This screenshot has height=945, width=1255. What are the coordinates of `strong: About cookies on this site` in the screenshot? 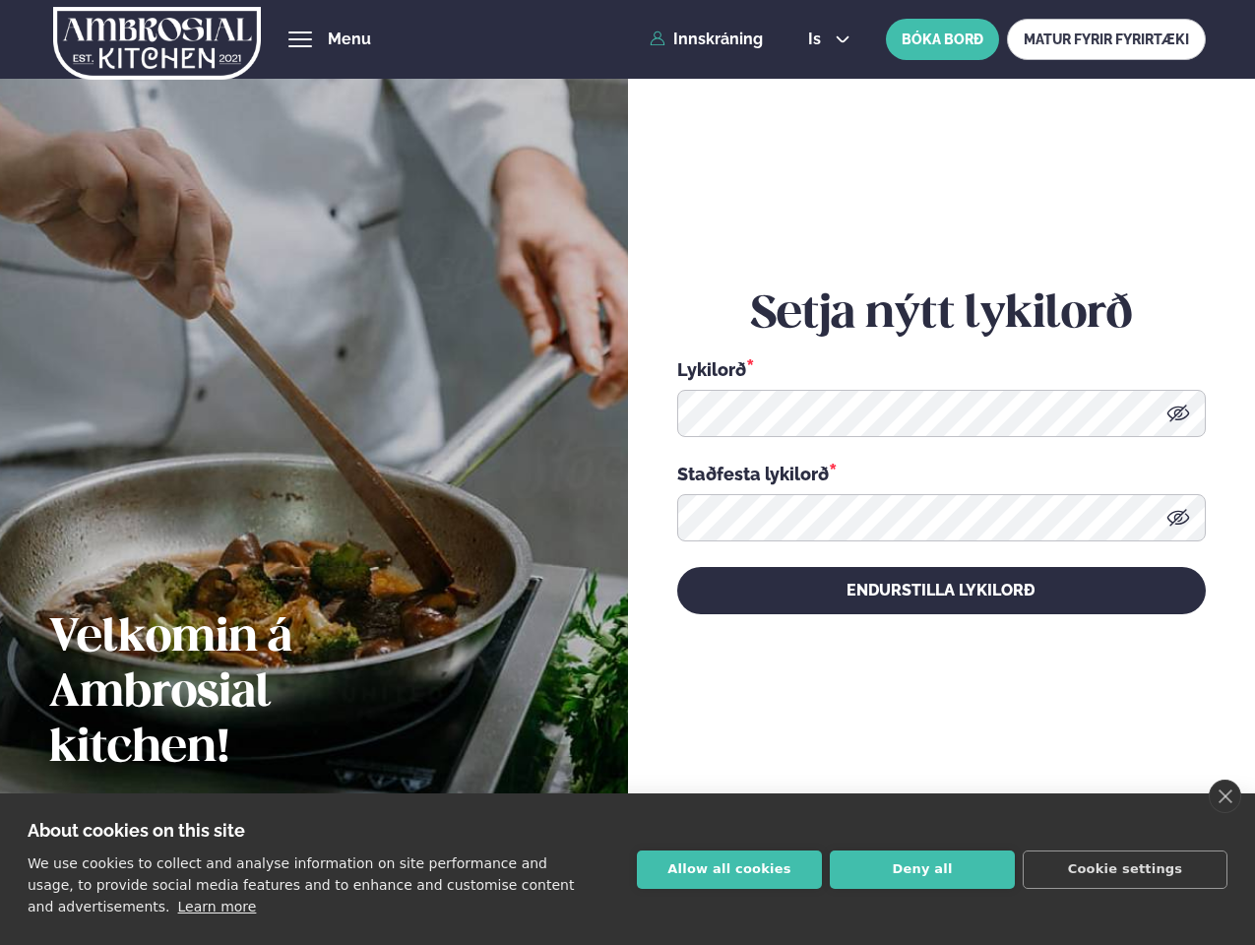 It's located at (136, 830).